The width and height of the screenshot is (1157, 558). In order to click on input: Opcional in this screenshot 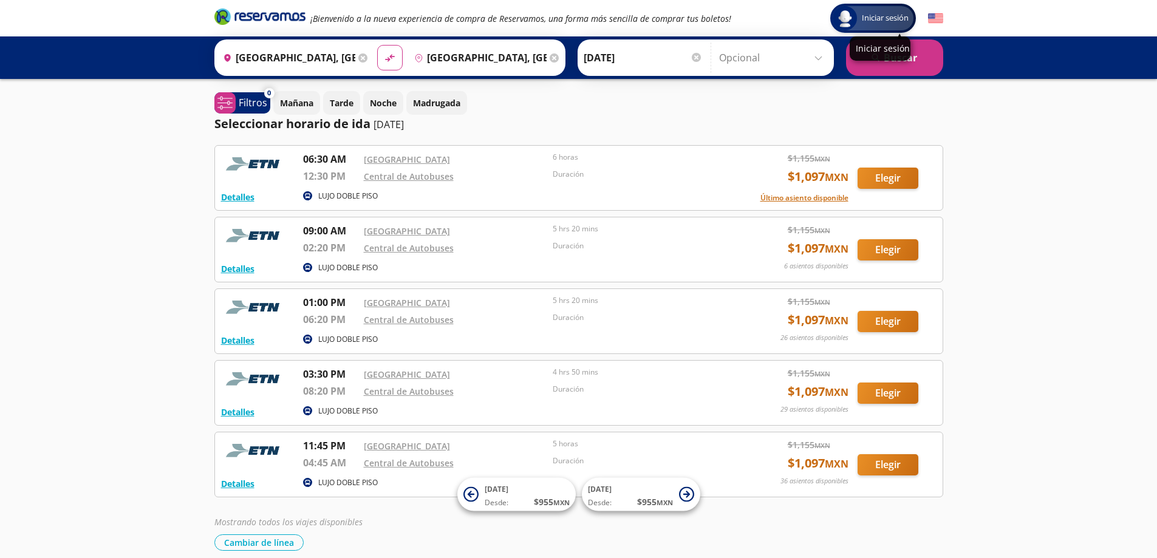, I will do `click(773, 58)`.